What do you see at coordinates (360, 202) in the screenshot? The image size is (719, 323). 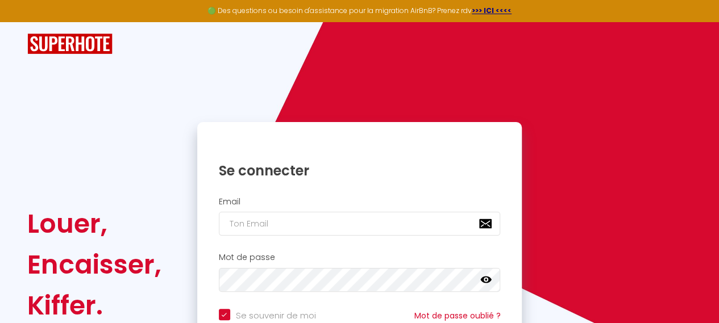 I see `h2: Email` at bounding box center [360, 202].